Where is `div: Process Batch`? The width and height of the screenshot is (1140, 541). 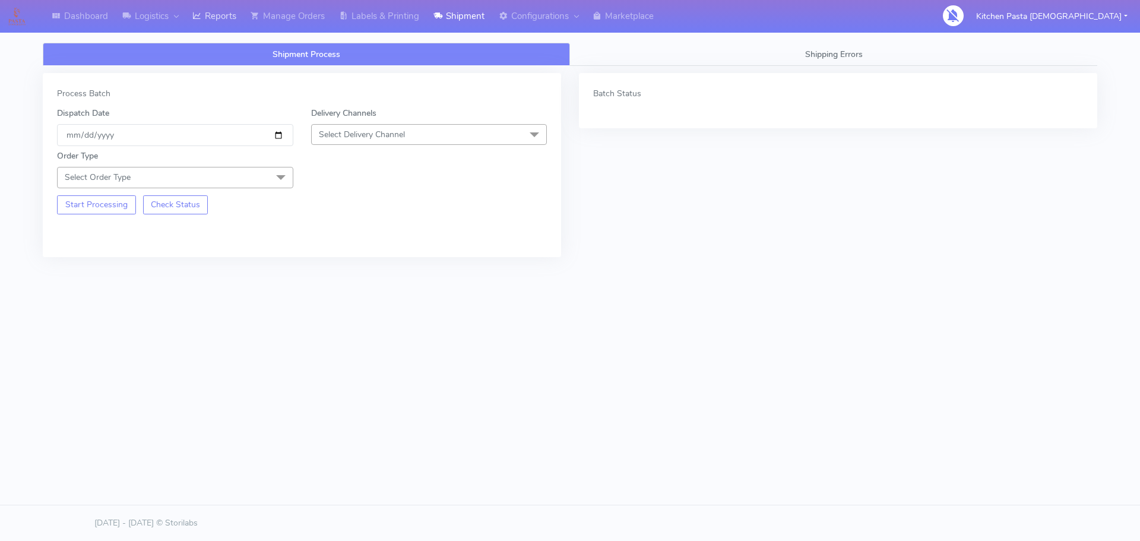 div: Process Batch is located at coordinates (302, 93).